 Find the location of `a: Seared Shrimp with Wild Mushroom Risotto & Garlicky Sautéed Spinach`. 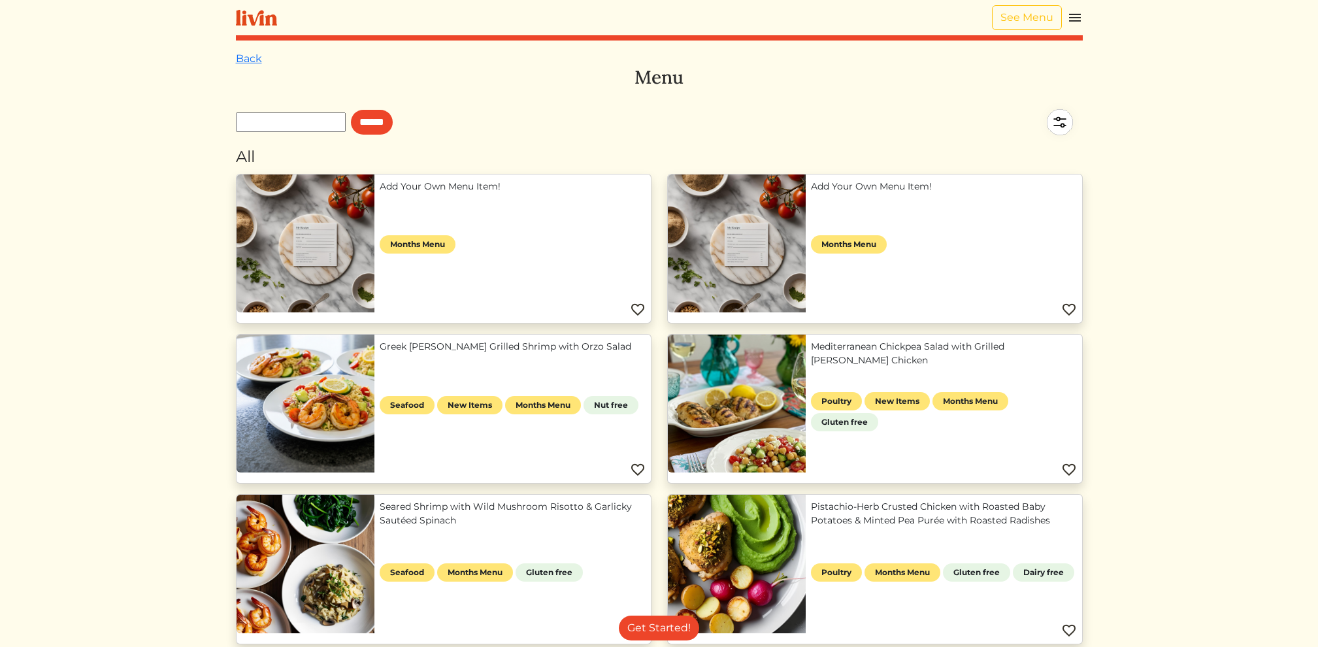

a: Seared Shrimp with Wild Mushroom Risotto & Garlicky Sautéed Spinach is located at coordinates (512, 514).